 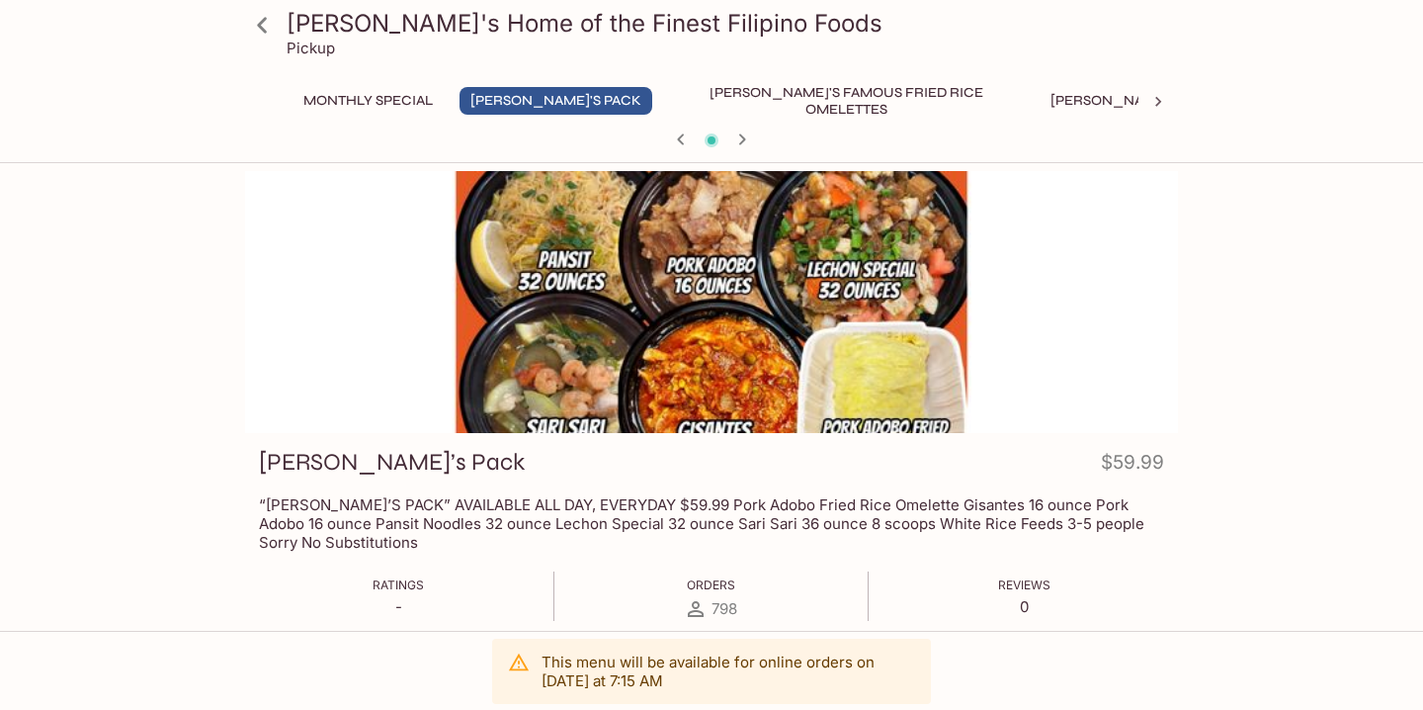 I want to click on p: Pickup, so click(x=310, y=47).